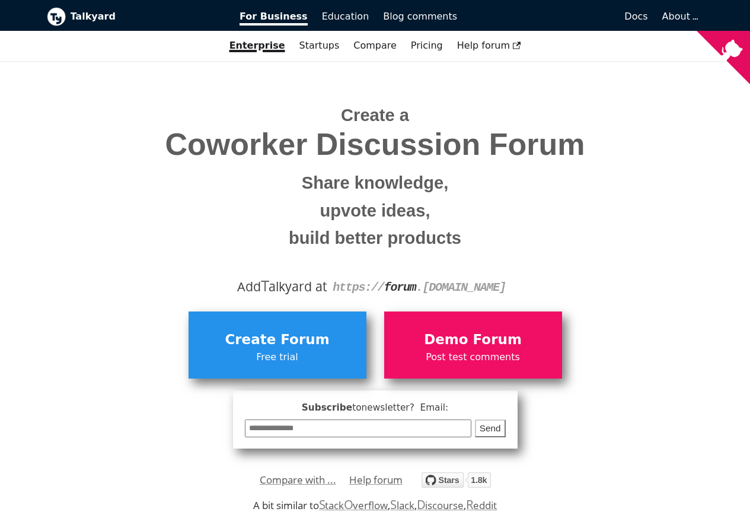 Image resolution: width=750 pixels, height=518 pixels. Describe the element at coordinates (421, 504) in the screenshot. I see `span: D` at that location.